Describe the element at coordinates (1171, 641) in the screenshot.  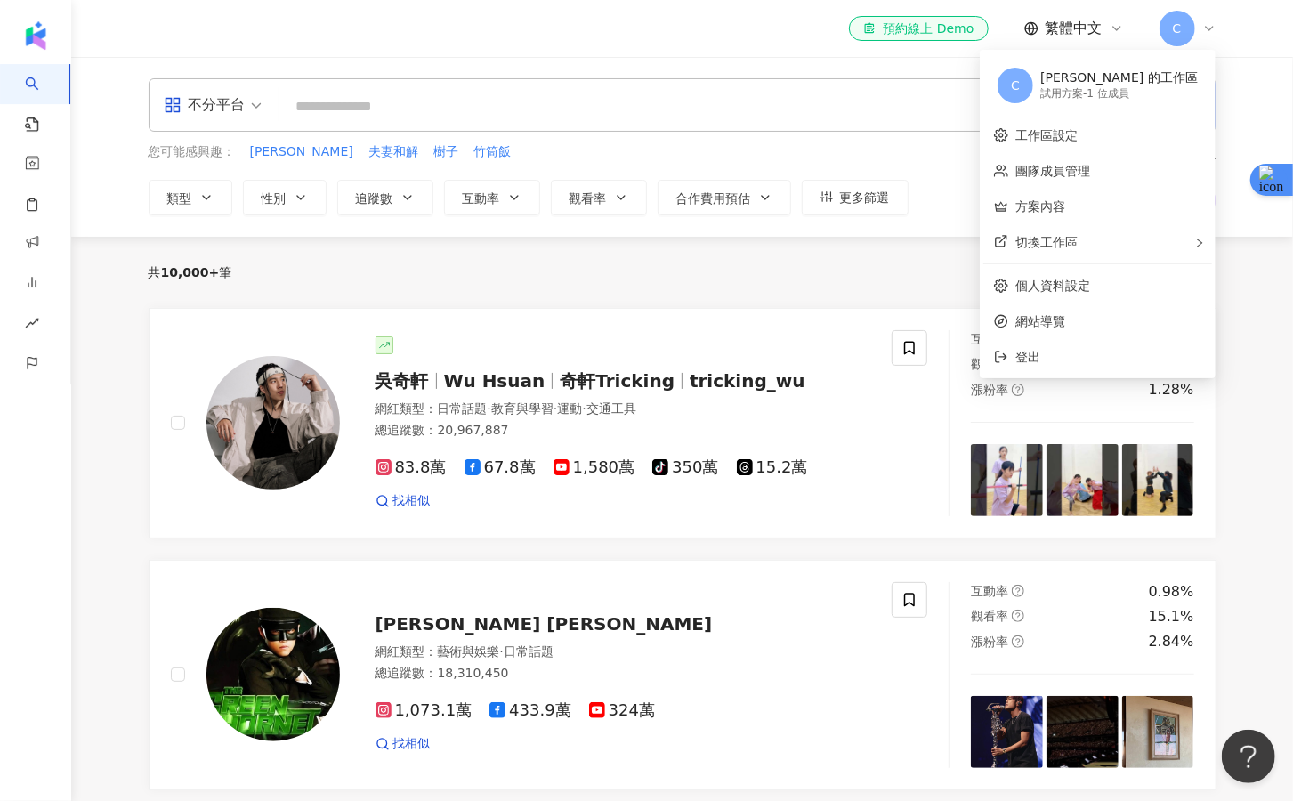
I see `div: 2.84%` at that location.